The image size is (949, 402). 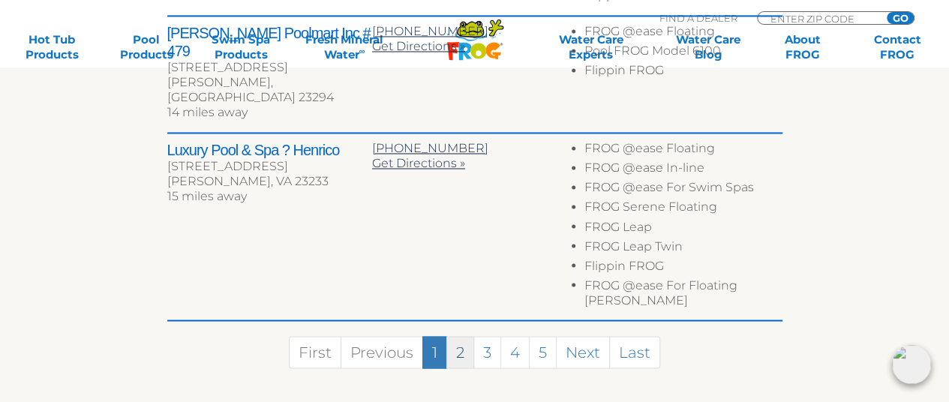 What do you see at coordinates (682, 229) in the screenshot?
I see `li: FROG Leap` at bounding box center [682, 229].